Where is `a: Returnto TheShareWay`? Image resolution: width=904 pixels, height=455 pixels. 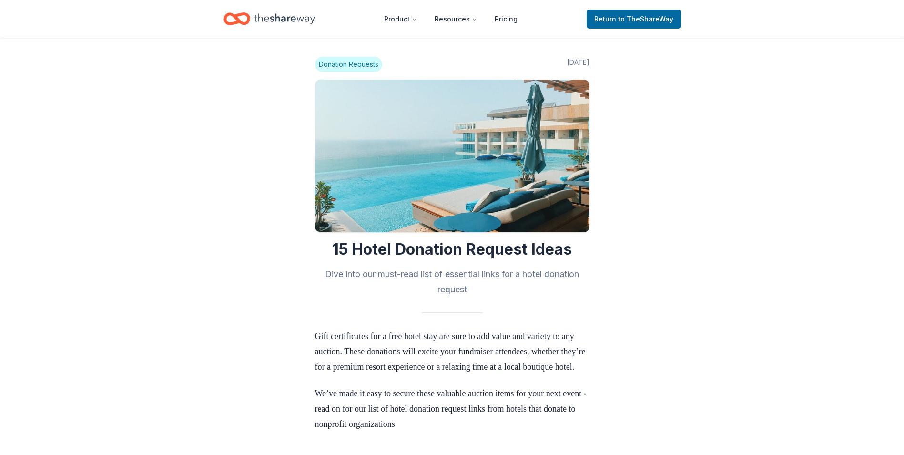
a: Returnto TheShareWay is located at coordinates (634, 19).